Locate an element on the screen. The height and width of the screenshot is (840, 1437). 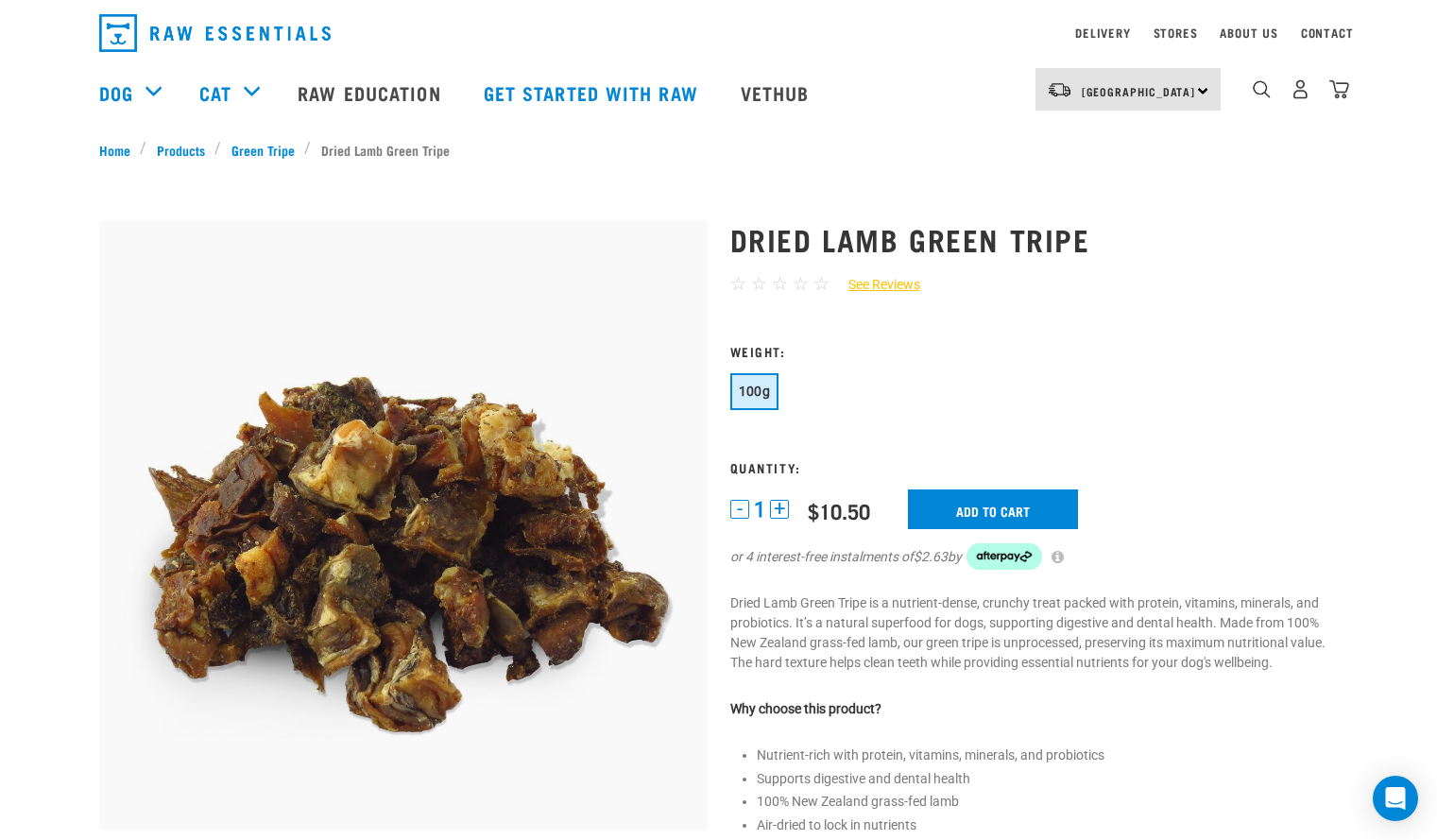
p: Dried Lamb Green Tripe is a nutrient-dense, crunchy treat packed with protein, vitamins, minerals... is located at coordinates (1034, 633).